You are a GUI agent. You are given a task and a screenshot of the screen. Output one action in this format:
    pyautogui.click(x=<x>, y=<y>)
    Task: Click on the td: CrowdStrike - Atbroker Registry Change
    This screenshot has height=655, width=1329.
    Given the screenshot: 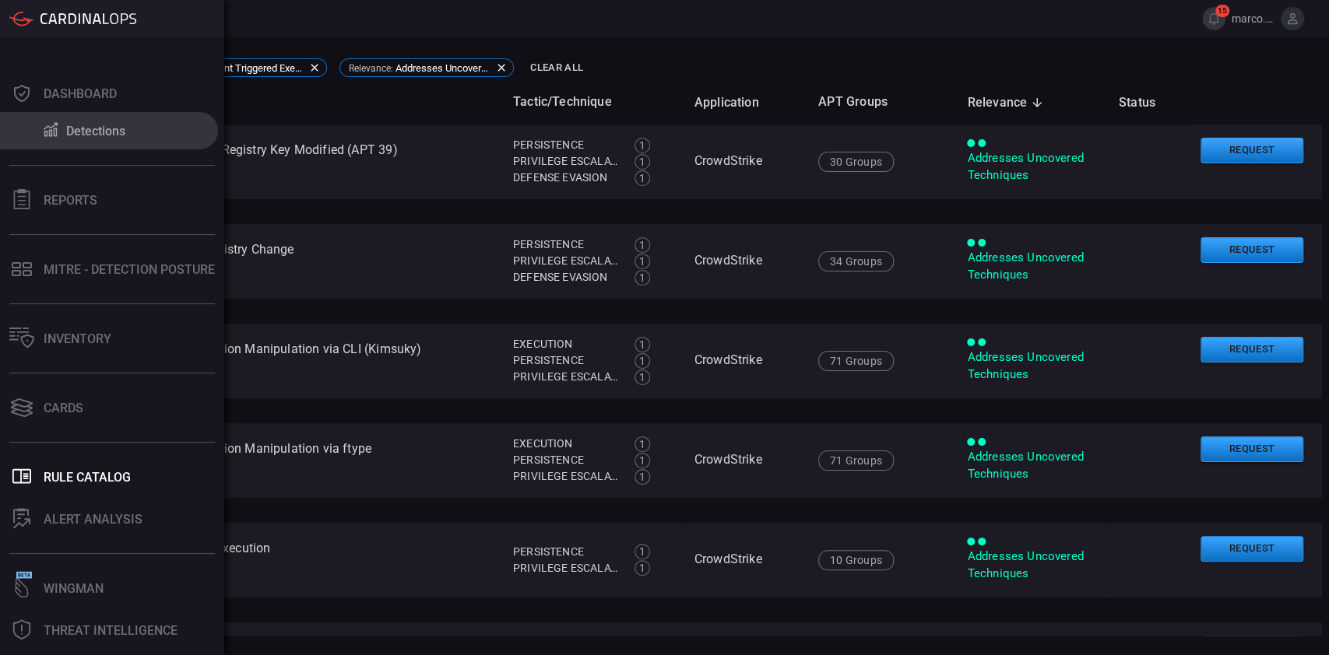 What is the action you would take?
    pyautogui.click(x=281, y=262)
    